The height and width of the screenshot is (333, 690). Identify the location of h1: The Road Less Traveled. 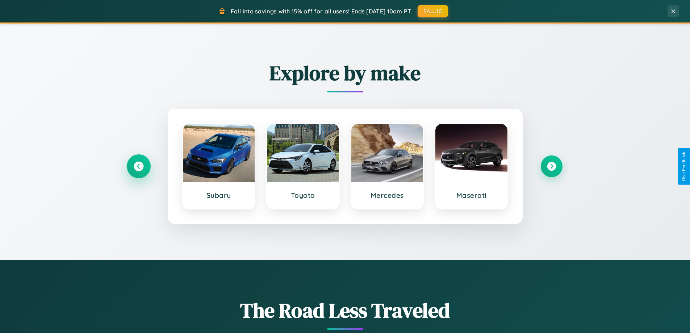
(345, 310).